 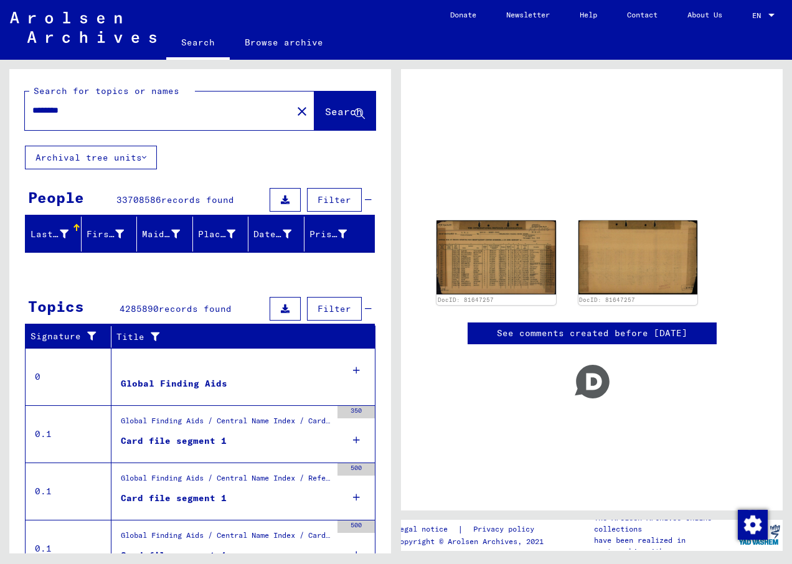 I want to click on button: Clear, so click(x=302, y=111).